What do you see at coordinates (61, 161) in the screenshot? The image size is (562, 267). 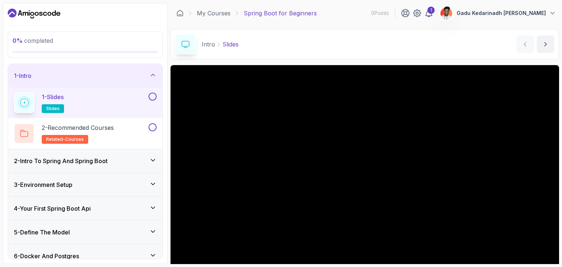 I see `h3: 2 - Intro To Spring And Spring Boot` at bounding box center [61, 161].